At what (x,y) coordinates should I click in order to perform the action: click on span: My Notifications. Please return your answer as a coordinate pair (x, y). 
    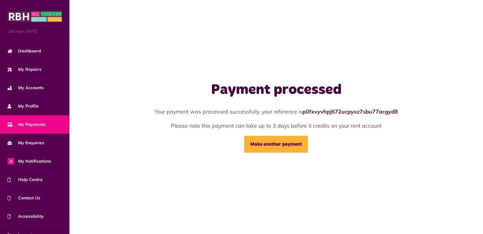
    Looking at the image, I should click on (29, 161).